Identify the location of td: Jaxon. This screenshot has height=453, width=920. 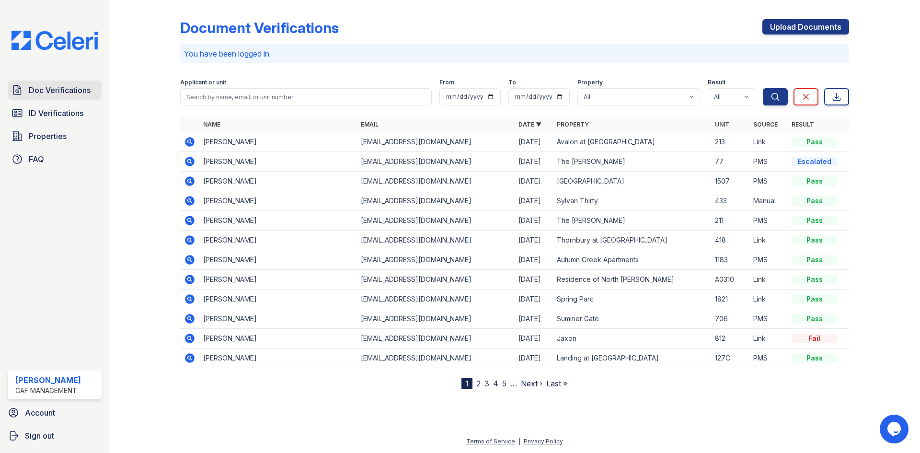
(632, 338).